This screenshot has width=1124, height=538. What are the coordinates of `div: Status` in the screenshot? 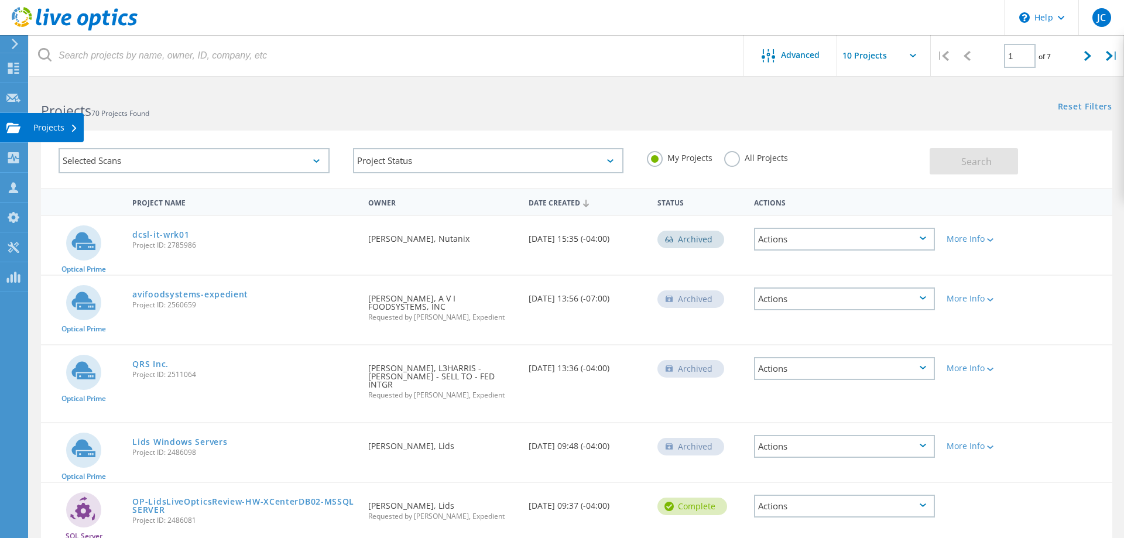 It's located at (699, 201).